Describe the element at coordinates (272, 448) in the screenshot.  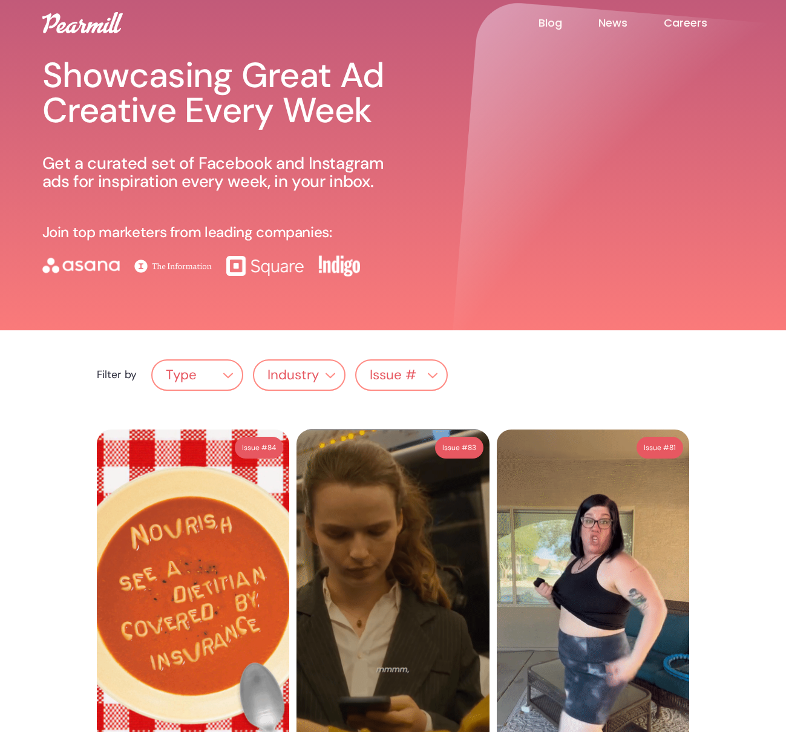
I see `div: 84` at that location.